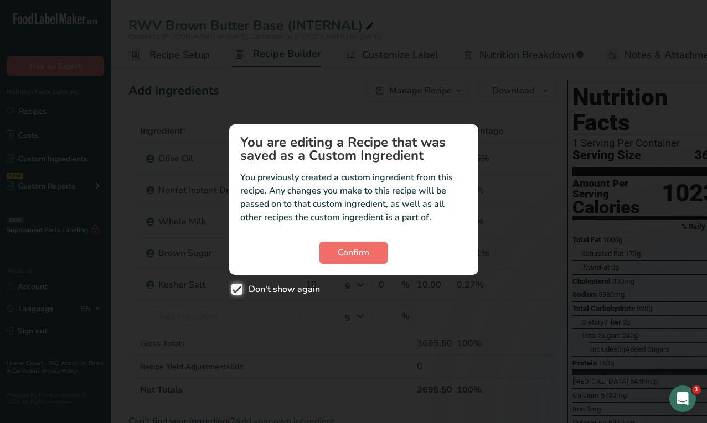 The height and width of the screenshot is (423, 707). Describe the element at coordinates (353, 253) in the screenshot. I see `button: Confirm` at that location.